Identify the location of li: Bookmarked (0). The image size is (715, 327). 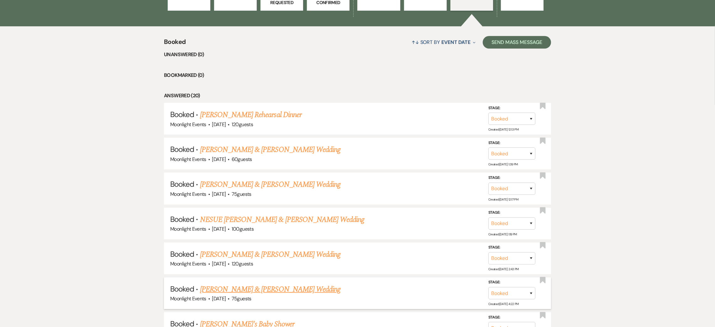
(357, 75).